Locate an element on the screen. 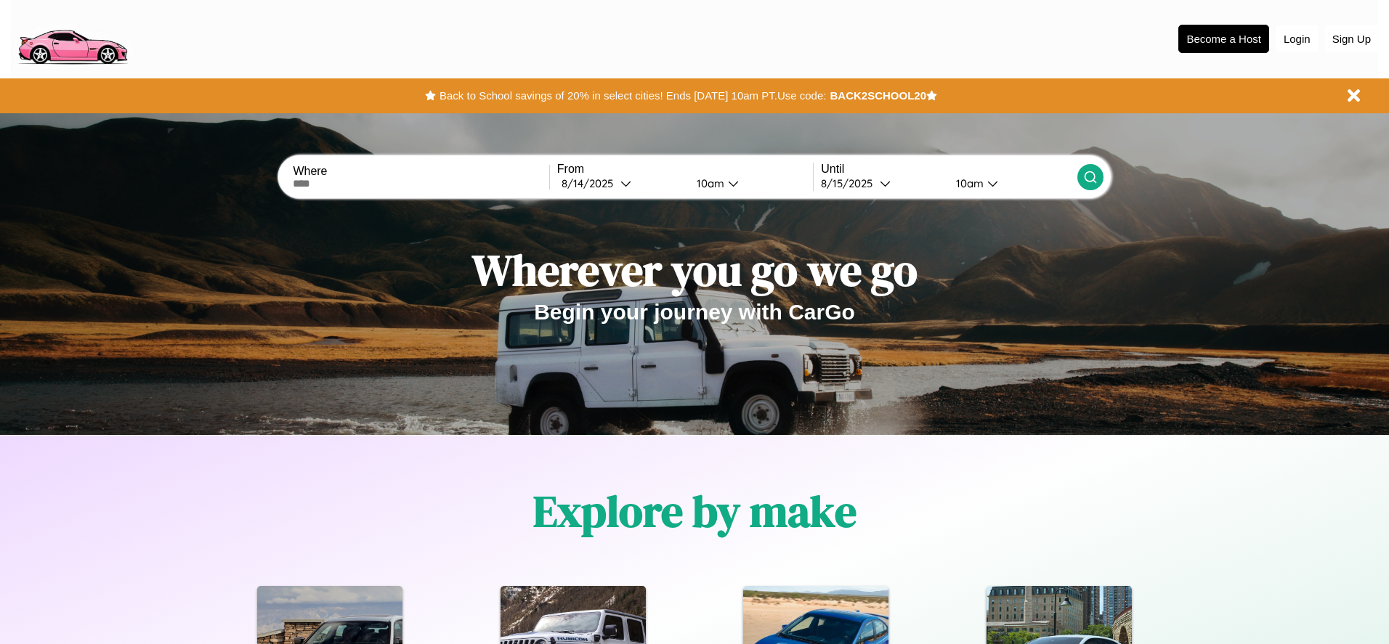 The height and width of the screenshot is (644, 1389). label: Until is located at coordinates (949, 169).